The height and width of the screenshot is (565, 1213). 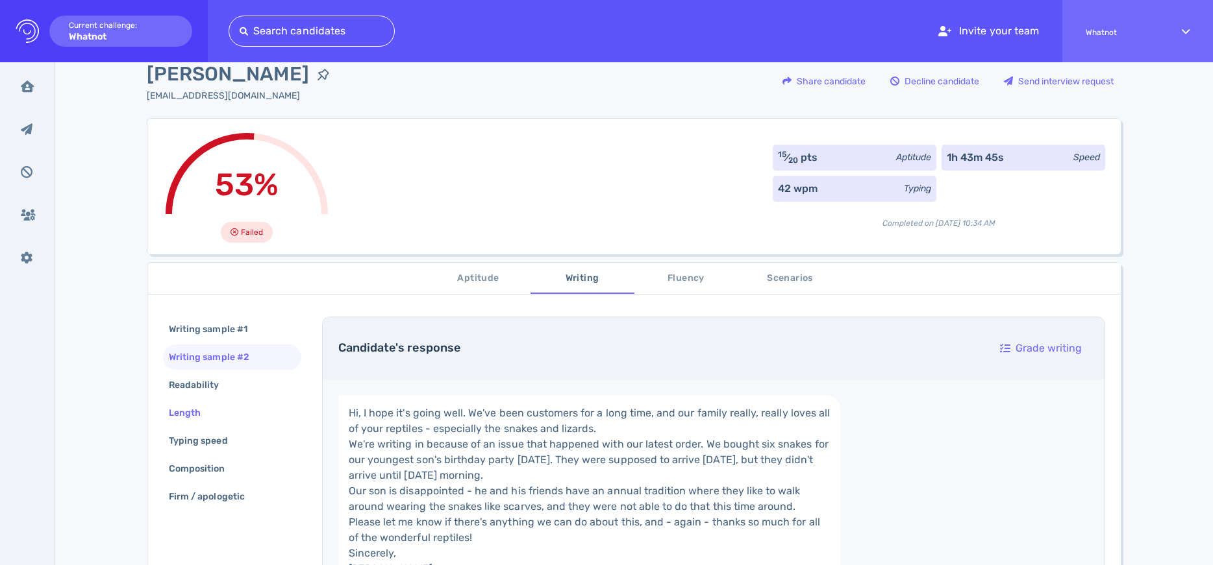 What do you see at coordinates (191, 413) in the screenshot?
I see `div: Length` at bounding box center [191, 413].